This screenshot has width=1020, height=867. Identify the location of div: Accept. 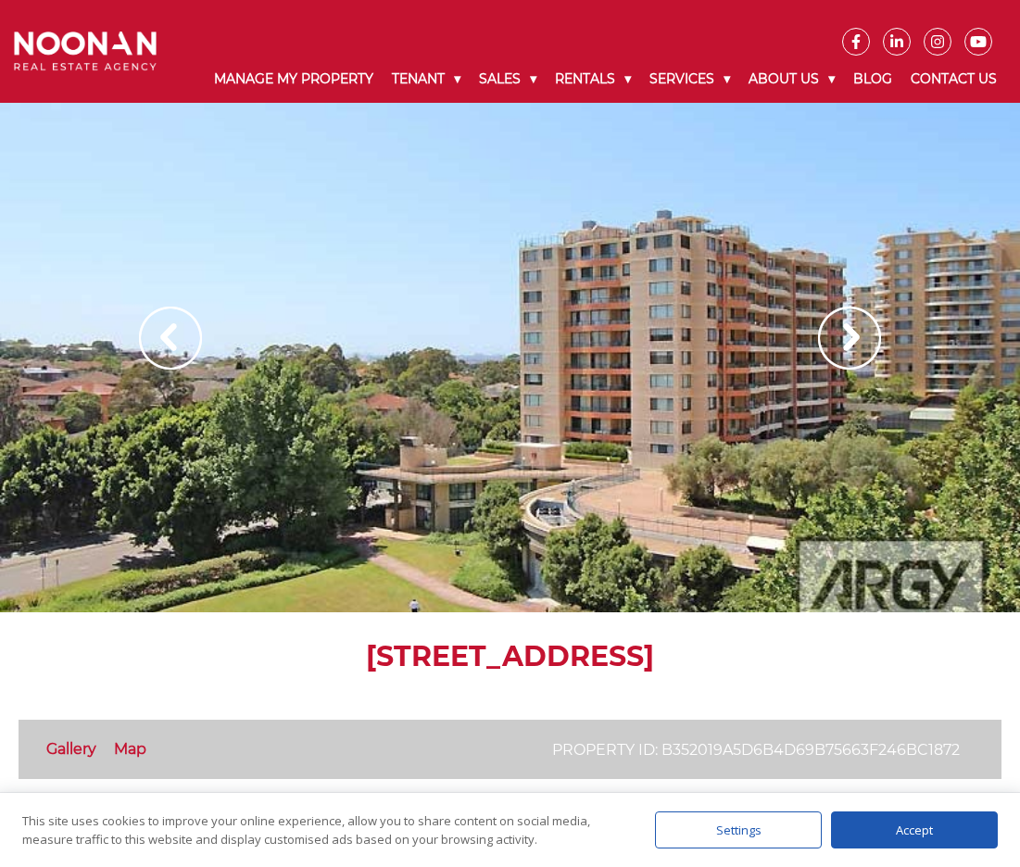
(915, 830).